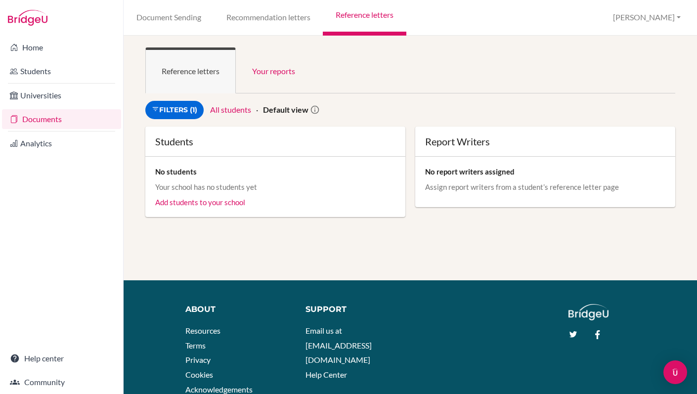 The width and height of the screenshot is (697, 394). I want to click on p: No report writers assigned, so click(545, 172).